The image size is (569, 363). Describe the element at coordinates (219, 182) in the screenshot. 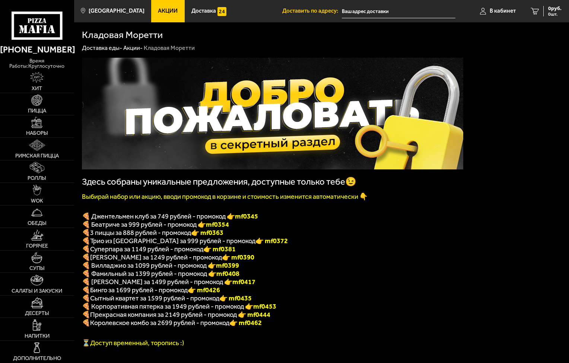

I see `span: Здесь собраны уникальные предложения, доступные только тебе😉` at that location.